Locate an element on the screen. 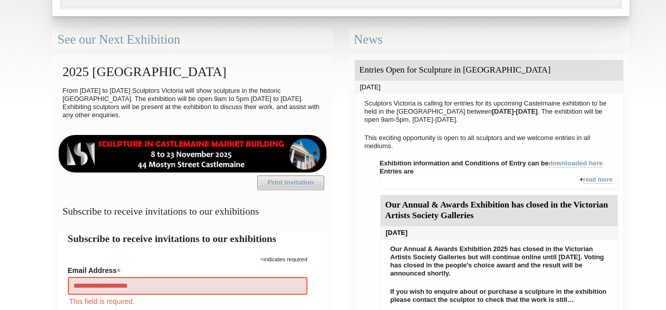 The height and width of the screenshot is (310, 666). p: If you wish to enquire about or purchase a sculpture in the exhibition please contact the sculpto... is located at coordinates (499, 295).